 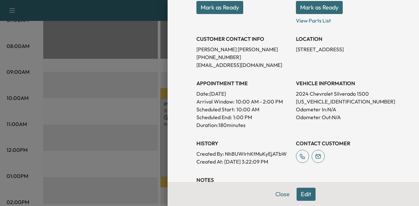 I want to click on button: Close, so click(x=282, y=195).